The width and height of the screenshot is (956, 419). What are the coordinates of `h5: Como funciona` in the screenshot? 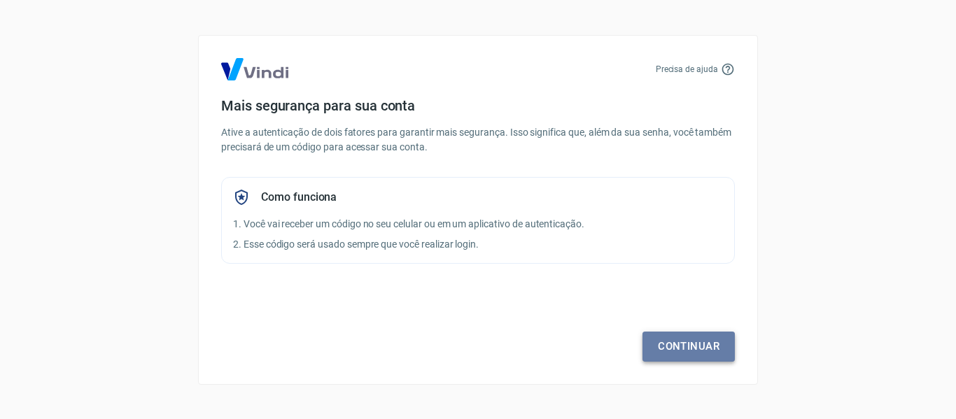 It's located at (299, 197).